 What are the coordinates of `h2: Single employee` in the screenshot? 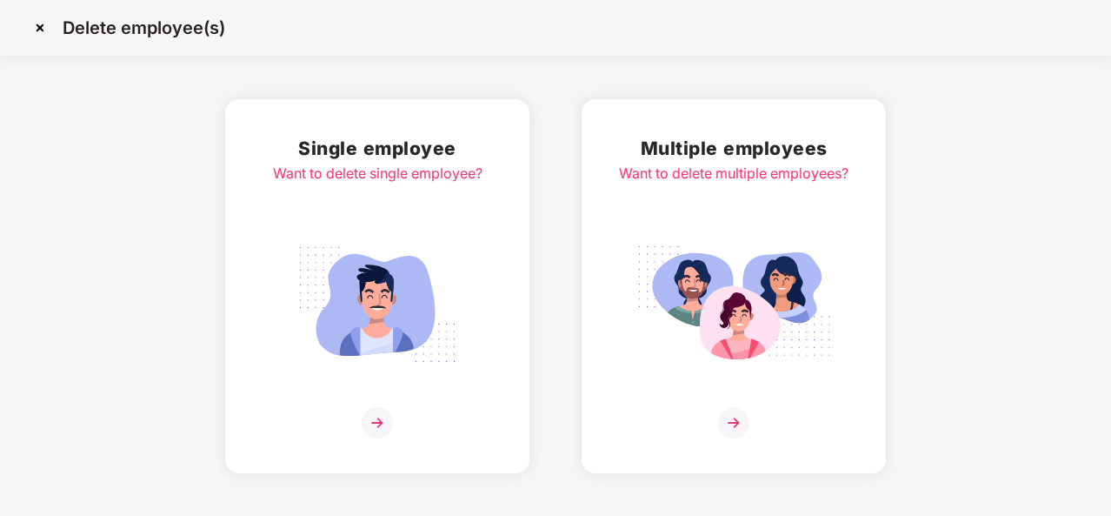 It's located at (377, 148).